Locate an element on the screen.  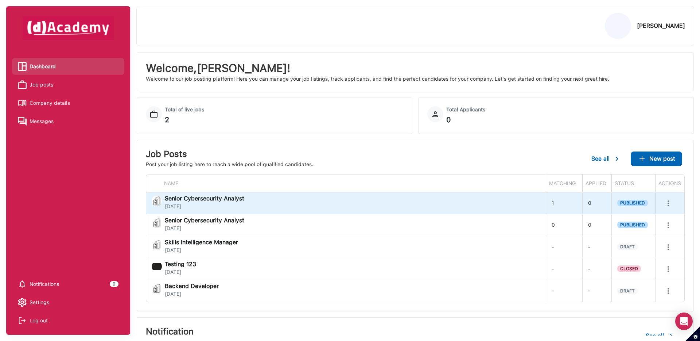
div: 2 is located at coordinates (284, 120).